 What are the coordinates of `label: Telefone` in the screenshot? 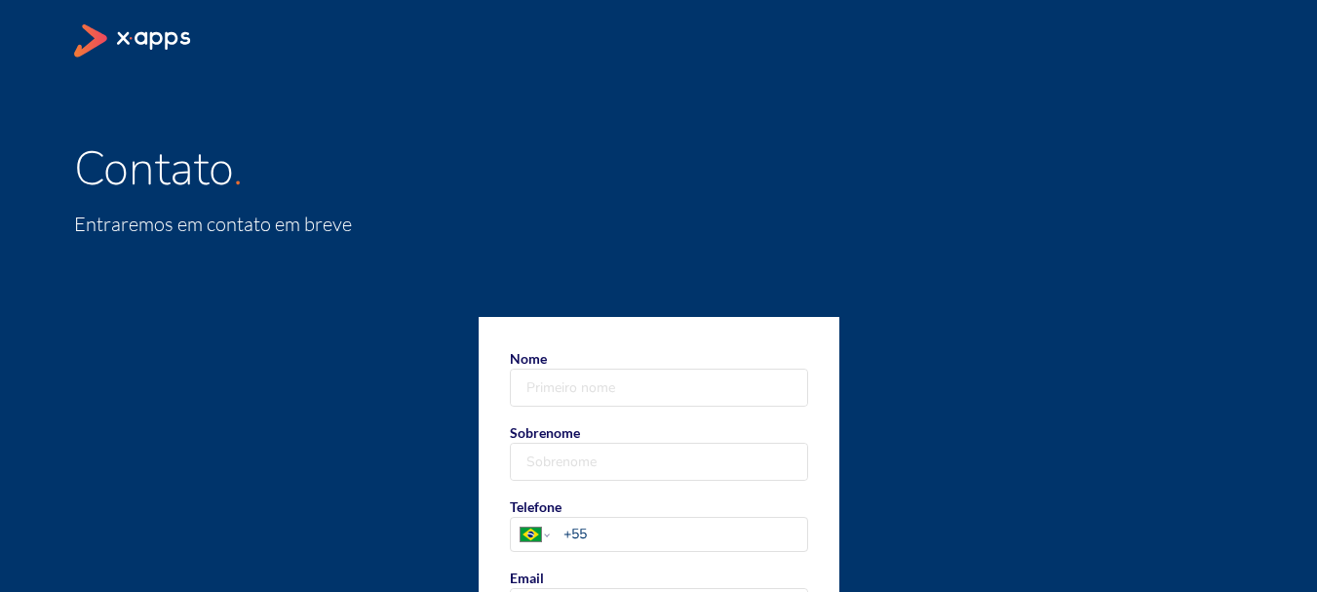 It's located at (659, 524).